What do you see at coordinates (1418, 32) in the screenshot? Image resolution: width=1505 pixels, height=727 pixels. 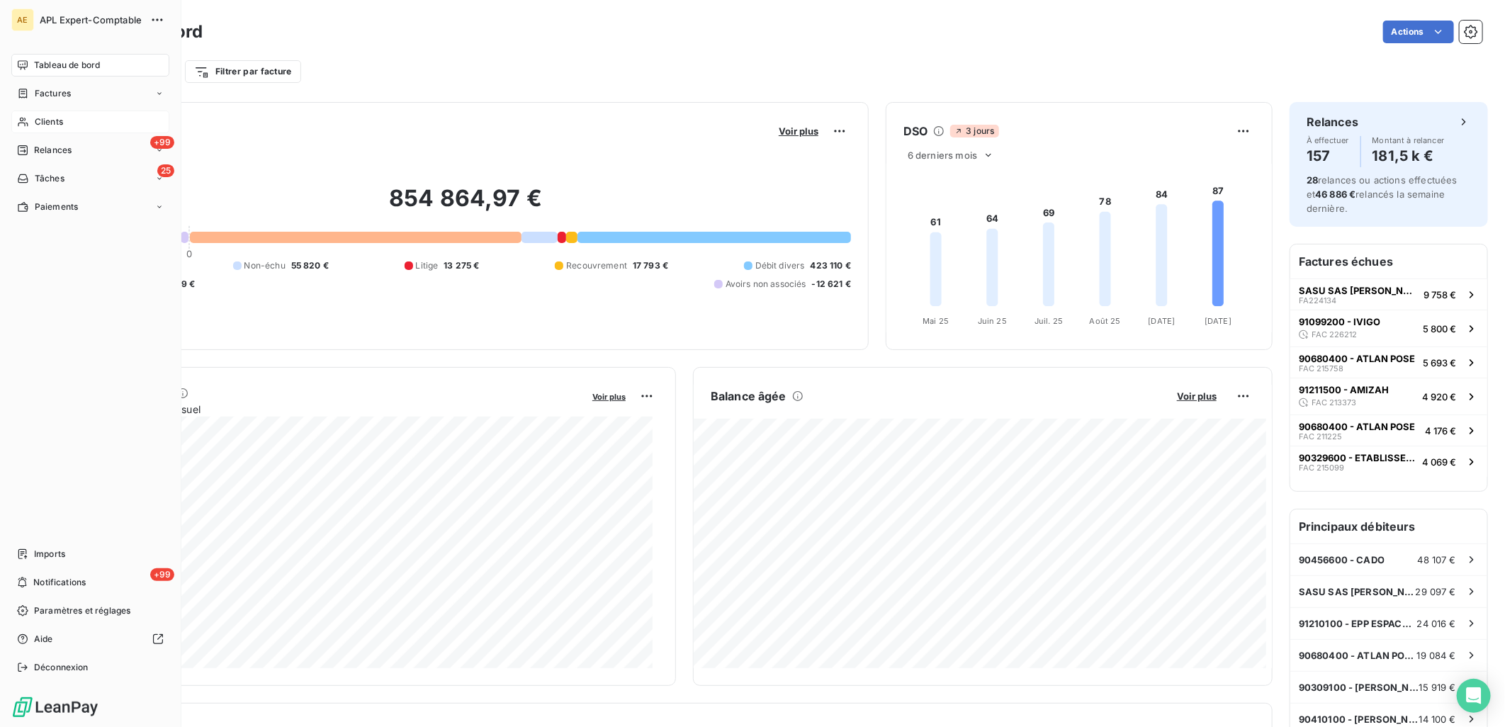 I see `button: Actions` at bounding box center [1418, 32].